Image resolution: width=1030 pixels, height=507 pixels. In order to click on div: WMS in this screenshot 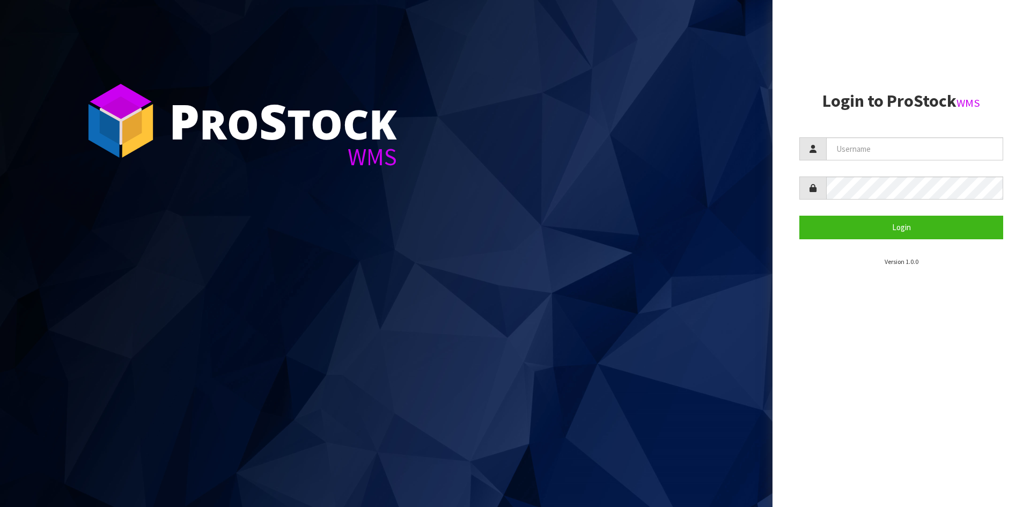, I will do `click(283, 157)`.